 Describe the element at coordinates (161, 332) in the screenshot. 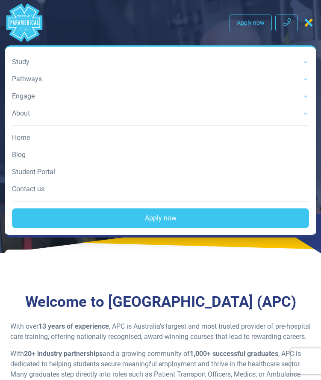

I see `p: With over , APC is Australia’s largest and most trusted provider of pre-hospital care training, o...` at that location.